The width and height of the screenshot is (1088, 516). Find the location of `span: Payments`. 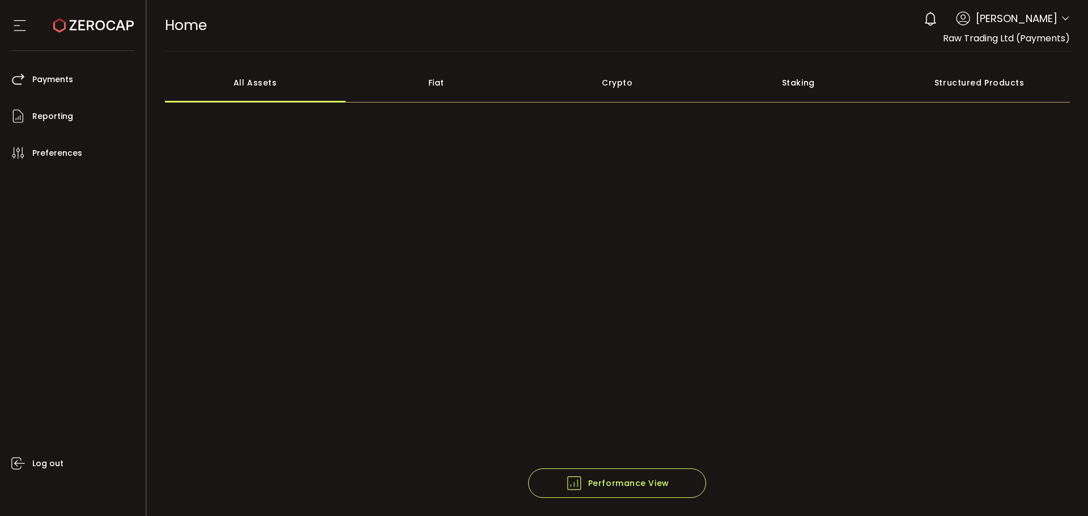

span: Payments is located at coordinates (53, 79).